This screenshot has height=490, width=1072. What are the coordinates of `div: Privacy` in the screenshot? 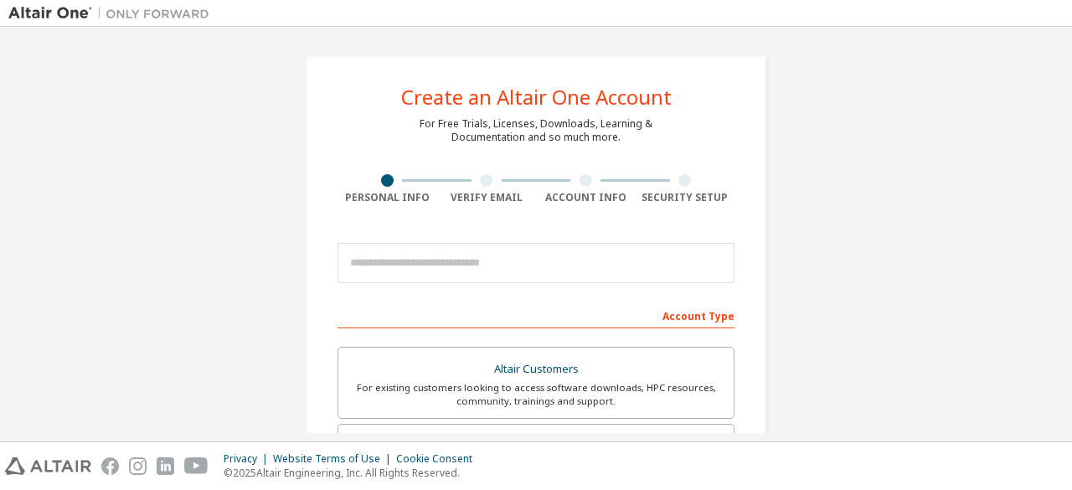 It's located at (248, 459).